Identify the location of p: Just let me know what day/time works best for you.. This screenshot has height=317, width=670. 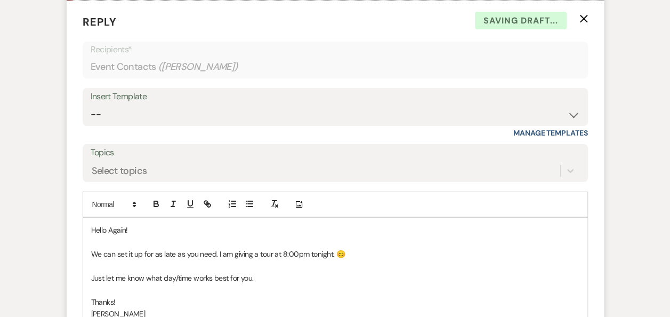
(335, 278).